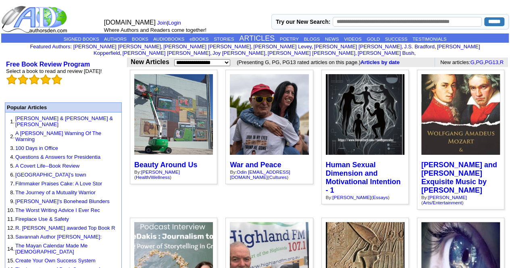 This screenshot has height=268, width=510. I want to click on b: New Articles, so click(150, 62).